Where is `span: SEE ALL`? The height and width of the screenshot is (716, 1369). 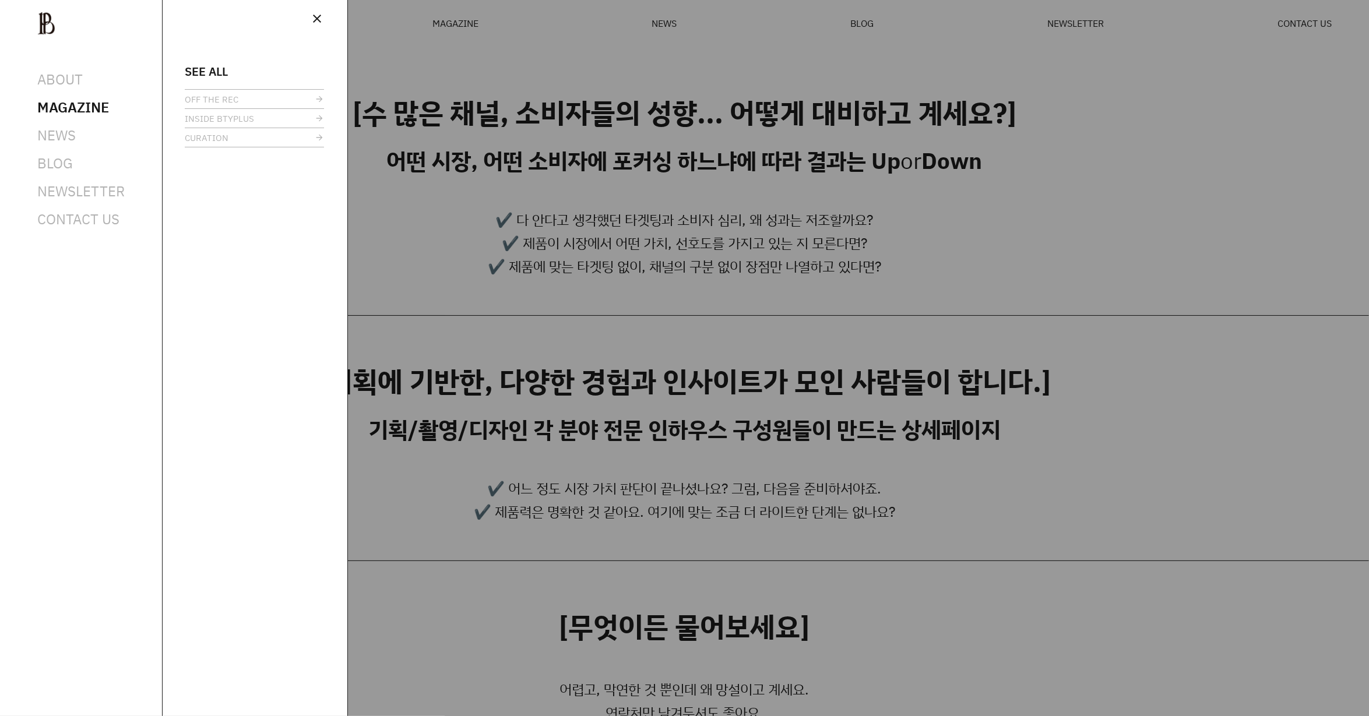 span: SEE ALL is located at coordinates (206, 71).